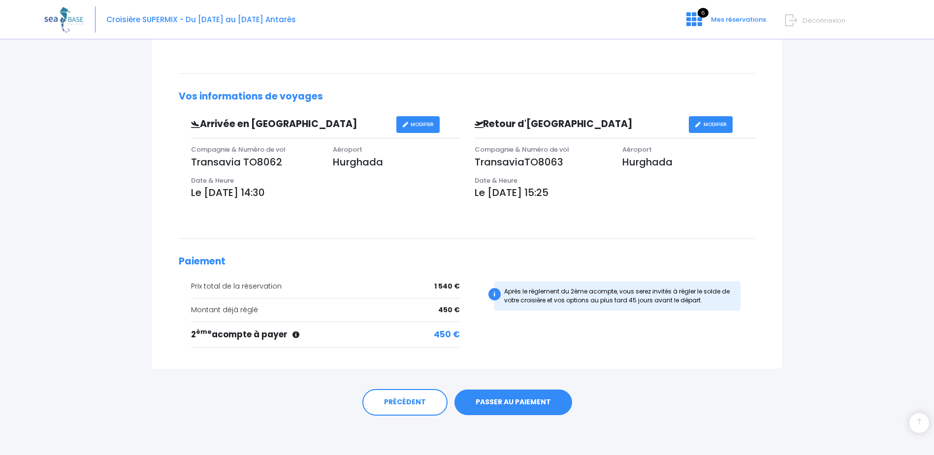 The height and width of the screenshot is (455, 934). Describe the element at coordinates (467, 261) in the screenshot. I see `h2: Paiement` at that location.